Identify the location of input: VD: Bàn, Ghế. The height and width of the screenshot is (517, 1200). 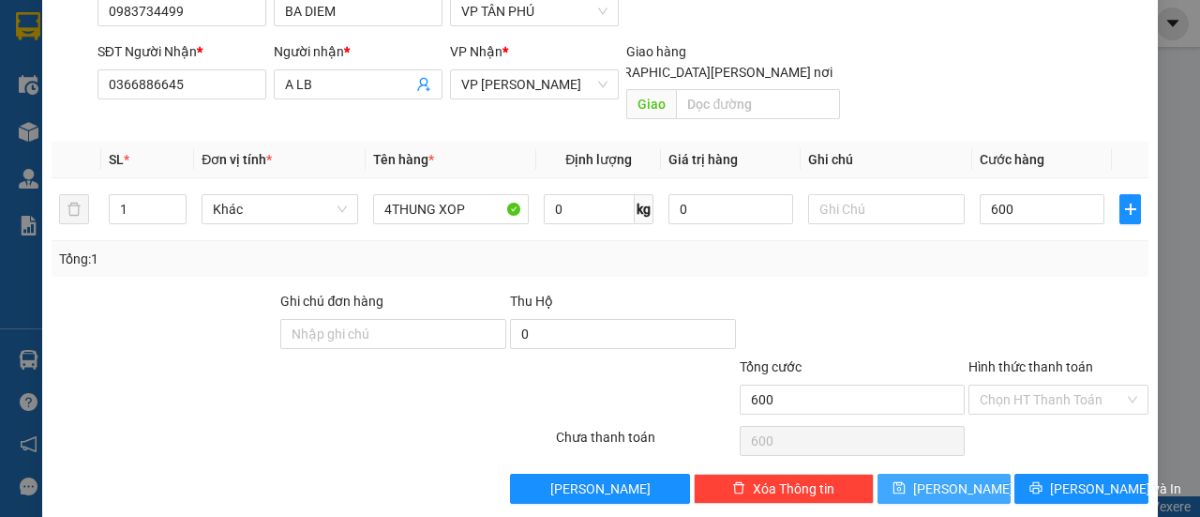
(451, 209).